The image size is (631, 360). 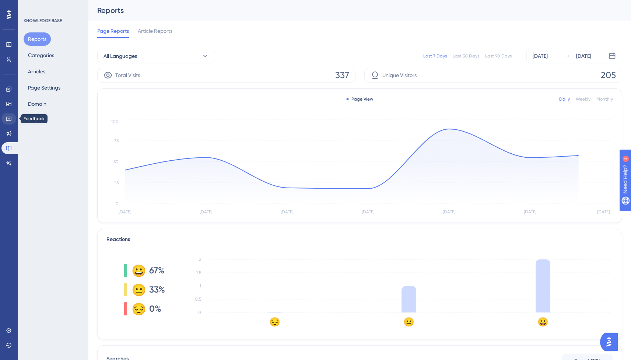 What do you see at coordinates (466, 56) in the screenshot?
I see `div: Last 30 Days` at bounding box center [466, 56].